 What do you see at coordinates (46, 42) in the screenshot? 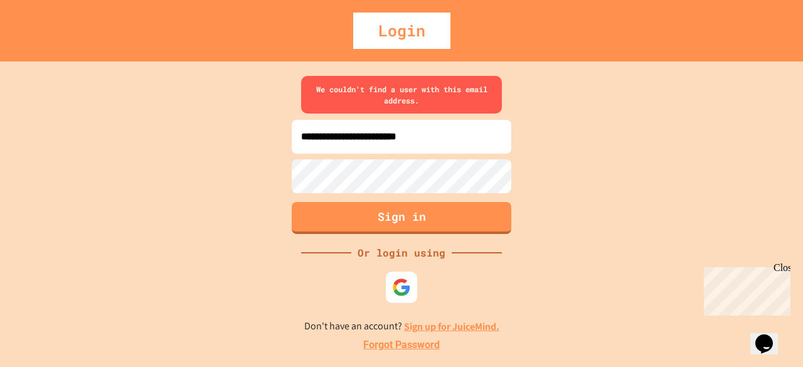
I see `div: Chat with us now!Close` at bounding box center [46, 42].